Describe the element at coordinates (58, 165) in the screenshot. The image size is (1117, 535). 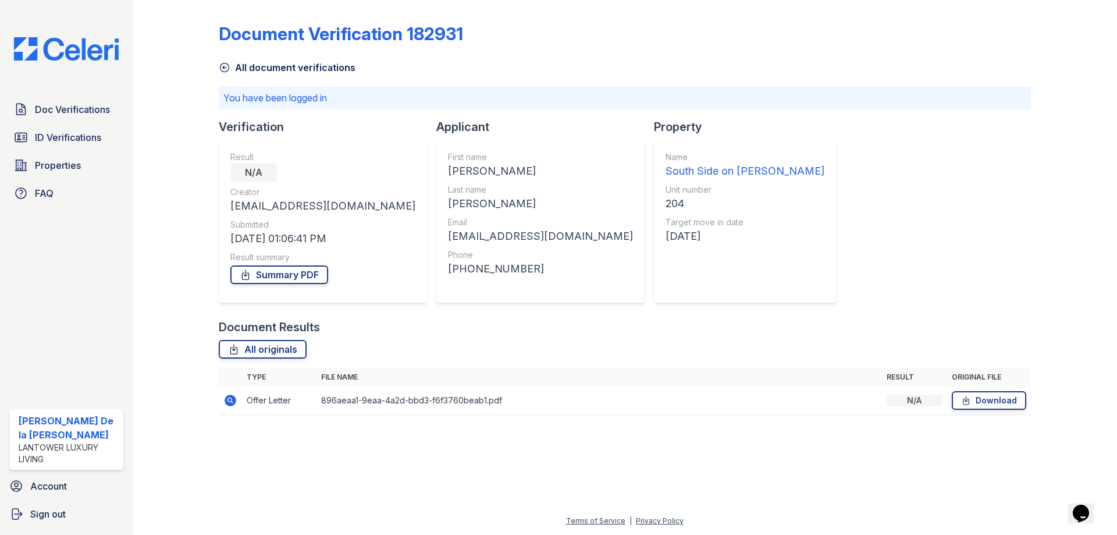
I see `span: Properties` at that location.